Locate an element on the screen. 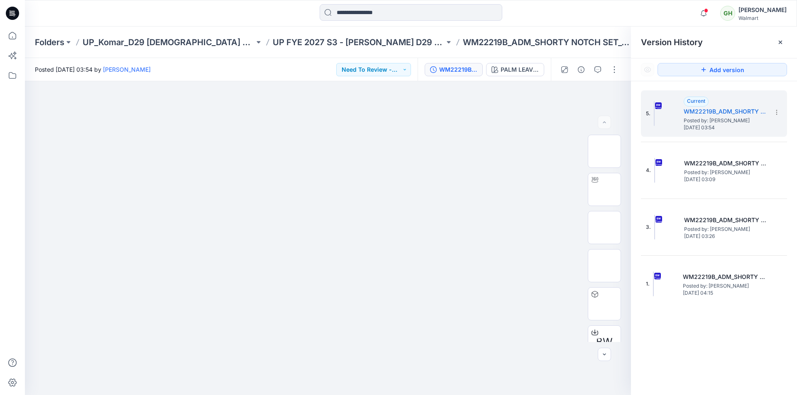 Image resolution: width=797 pixels, height=395 pixels. img: WM22219B_ADM_SHORTY NOTCH SET_COLORWAY_REV3 is located at coordinates (654, 114).